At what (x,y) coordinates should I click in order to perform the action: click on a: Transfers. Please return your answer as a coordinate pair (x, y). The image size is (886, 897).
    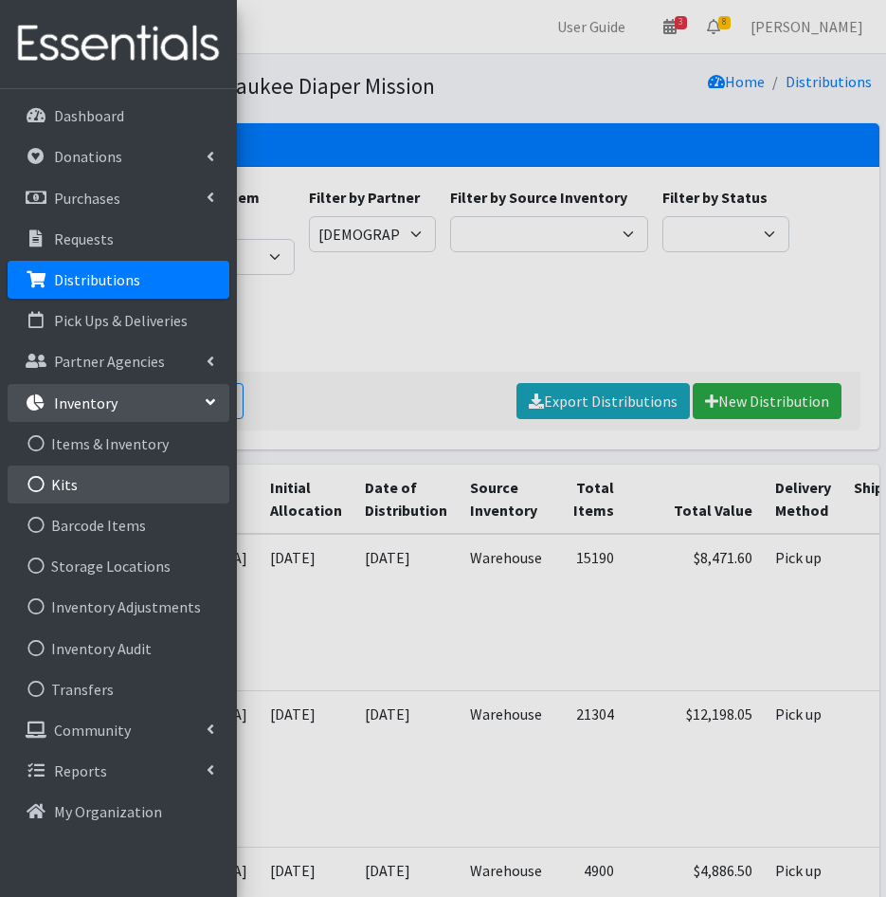
    Looking at the image, I should click on (118, 689).